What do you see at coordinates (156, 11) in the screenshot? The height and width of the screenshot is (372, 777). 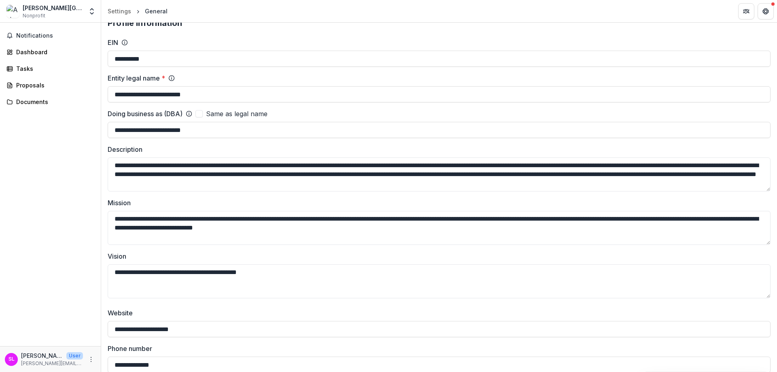 I see `div: General` at bounding box center [156, 11].